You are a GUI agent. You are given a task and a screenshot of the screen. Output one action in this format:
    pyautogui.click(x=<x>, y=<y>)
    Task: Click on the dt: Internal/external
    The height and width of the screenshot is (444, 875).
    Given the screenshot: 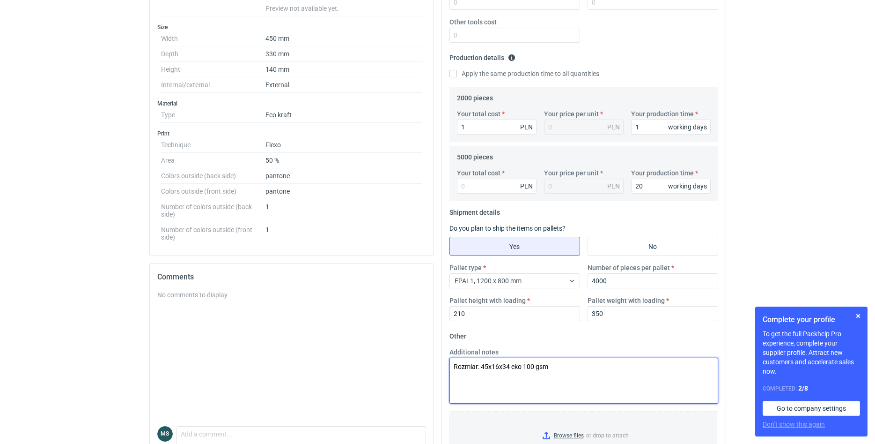 What is the action you would take?
    pyautogui.click(x=213, y=85)
    